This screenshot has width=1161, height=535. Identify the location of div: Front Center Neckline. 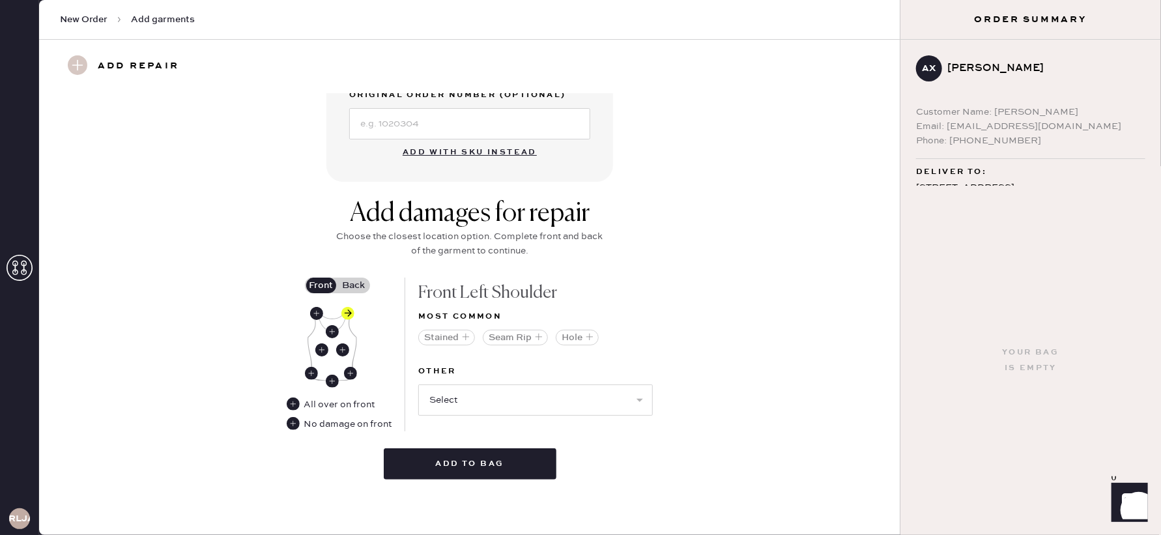
(332, 332).